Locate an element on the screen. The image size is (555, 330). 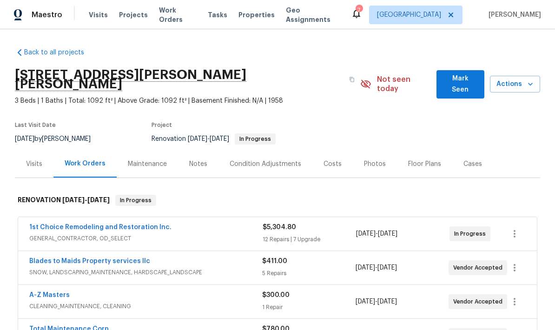
div: Notes is located at coordinates (198, 164).